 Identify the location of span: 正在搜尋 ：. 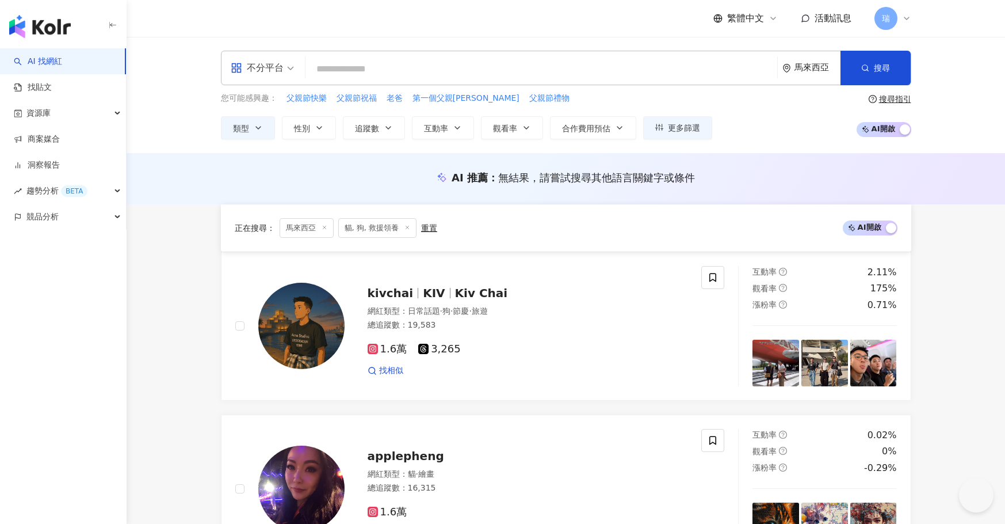
(255, 228).